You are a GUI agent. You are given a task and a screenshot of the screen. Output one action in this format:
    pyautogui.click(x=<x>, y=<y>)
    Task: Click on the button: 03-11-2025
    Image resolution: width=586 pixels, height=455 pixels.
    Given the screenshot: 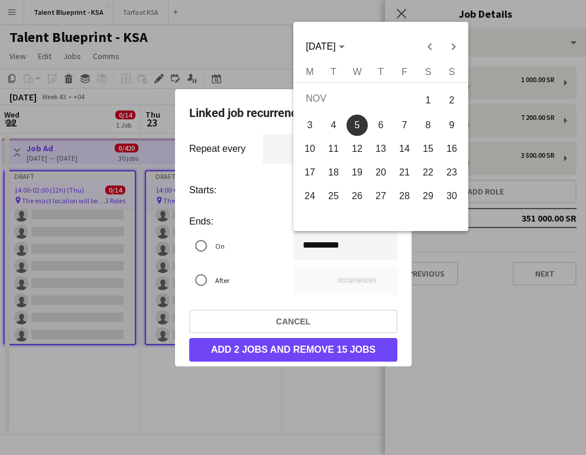 What is the action you would take?
    pyautogui.click(x=310, y=125)
    